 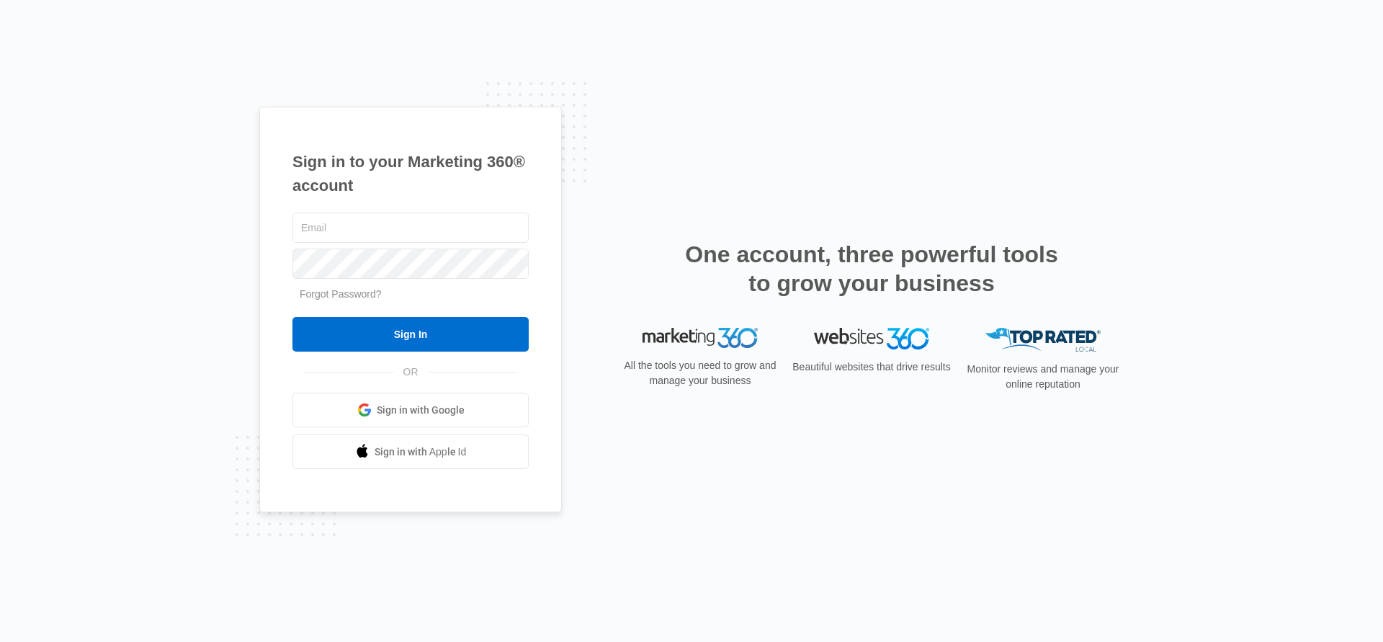 What do you see at coordinates (411, 334) in the screenshot?
I see `input: Sign In` at bounding box center [411, 334].